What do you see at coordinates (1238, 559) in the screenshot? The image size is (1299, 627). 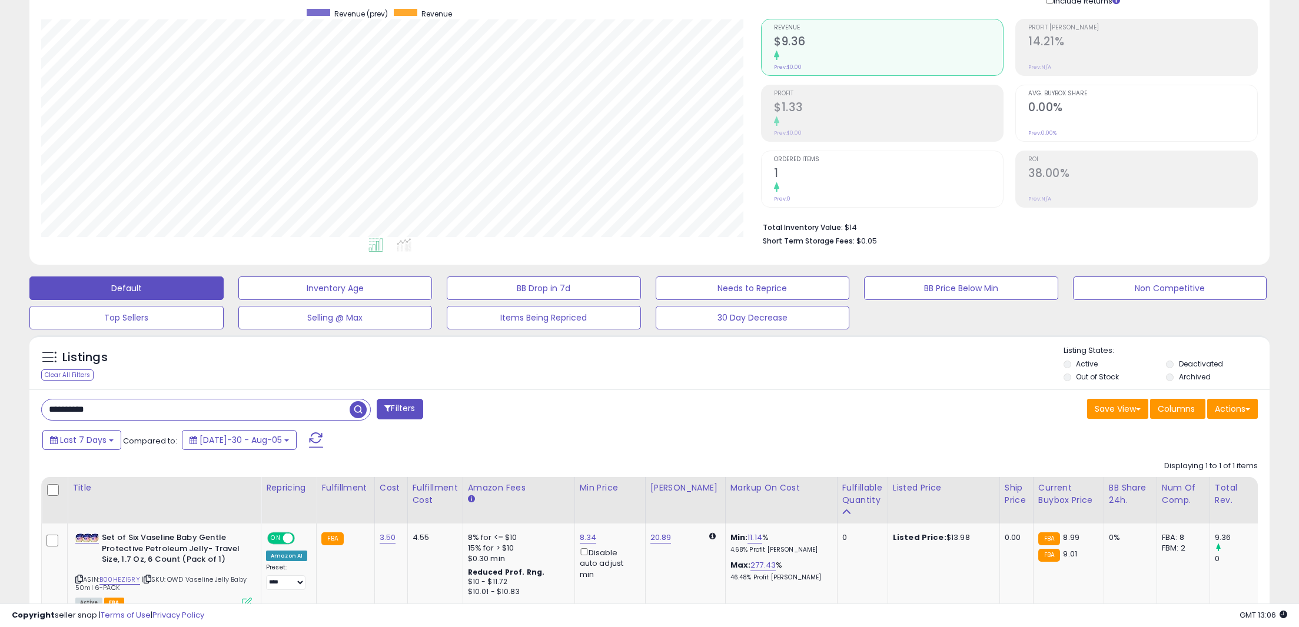 I see `div: 0` at bounding box center [1238, 559].